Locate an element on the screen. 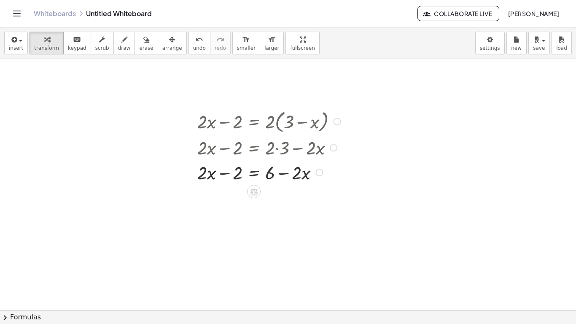 The width and height of the screenshot is (576, 324). span: scrub is located at coordinates (102, 48).